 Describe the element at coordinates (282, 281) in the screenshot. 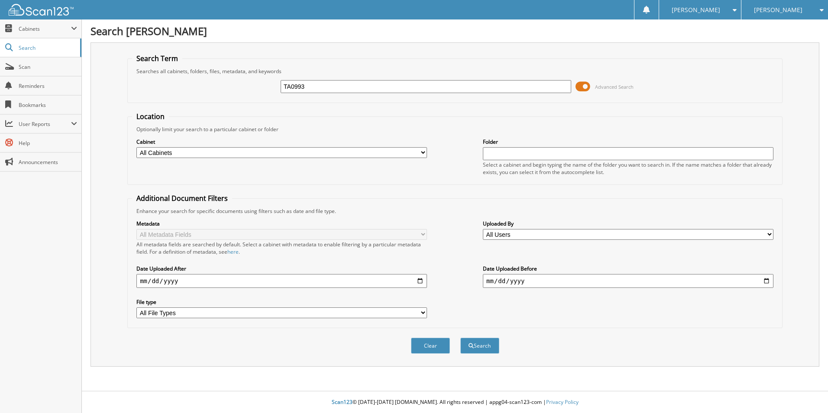

I see `input: start` at that location.